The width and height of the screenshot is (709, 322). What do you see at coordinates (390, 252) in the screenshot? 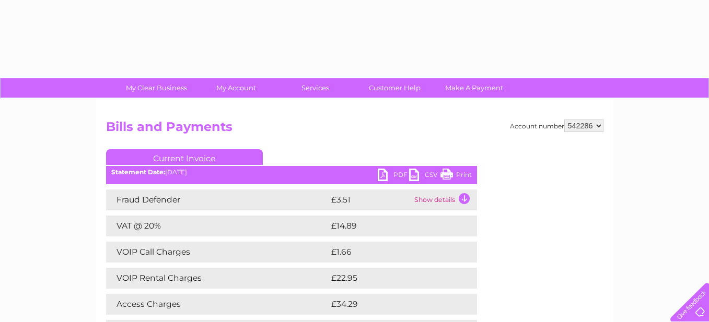
I see `td: £1.66` at bounding box center [390, 252].